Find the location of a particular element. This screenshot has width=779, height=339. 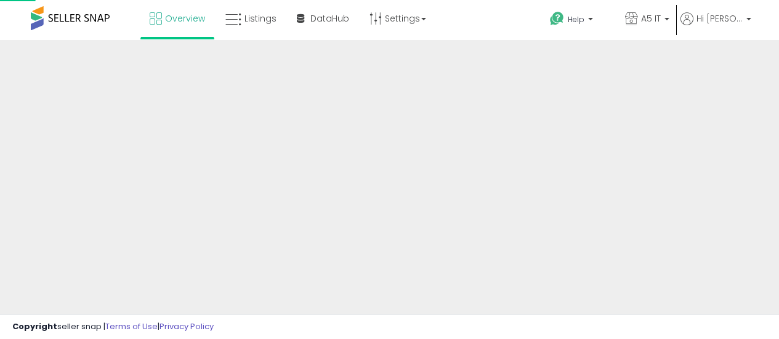

span: Help is located at coordinates (576, 19).